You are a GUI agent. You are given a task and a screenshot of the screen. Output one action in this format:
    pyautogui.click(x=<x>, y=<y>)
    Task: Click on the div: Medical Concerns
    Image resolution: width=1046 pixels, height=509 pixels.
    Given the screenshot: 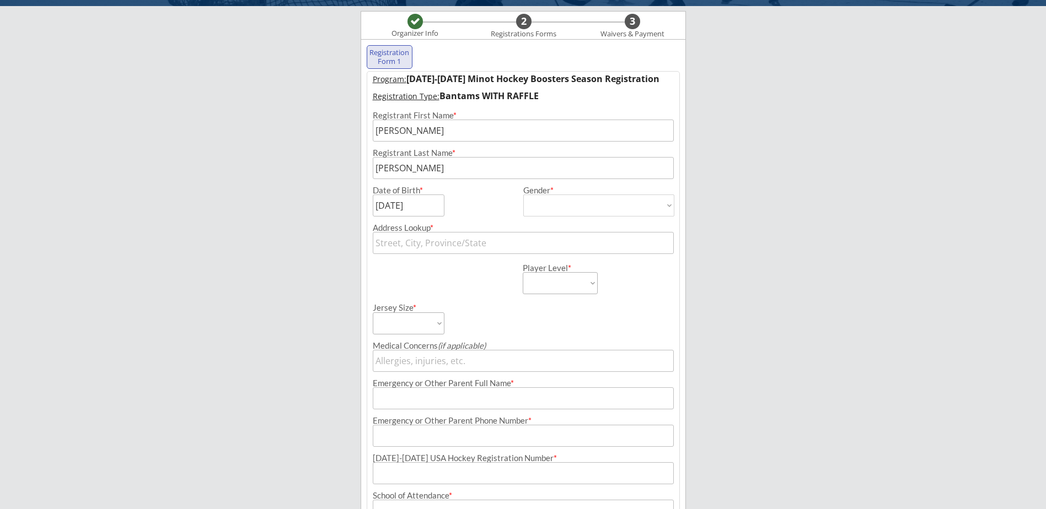 What is the action you would take?
    pyautogui.click(x=523, y=346)
    